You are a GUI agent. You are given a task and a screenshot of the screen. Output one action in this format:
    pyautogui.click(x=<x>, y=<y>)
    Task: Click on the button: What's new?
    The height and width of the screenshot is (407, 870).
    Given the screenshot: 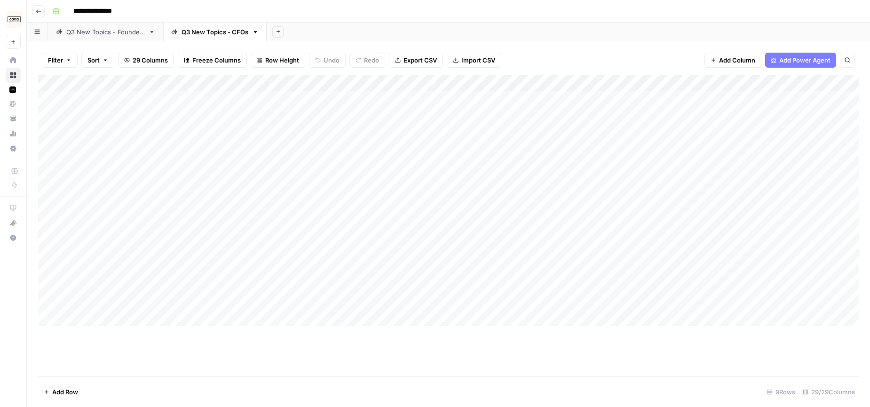 What is the action you would take?
    pyautogui.click(x=13, y=223)
    